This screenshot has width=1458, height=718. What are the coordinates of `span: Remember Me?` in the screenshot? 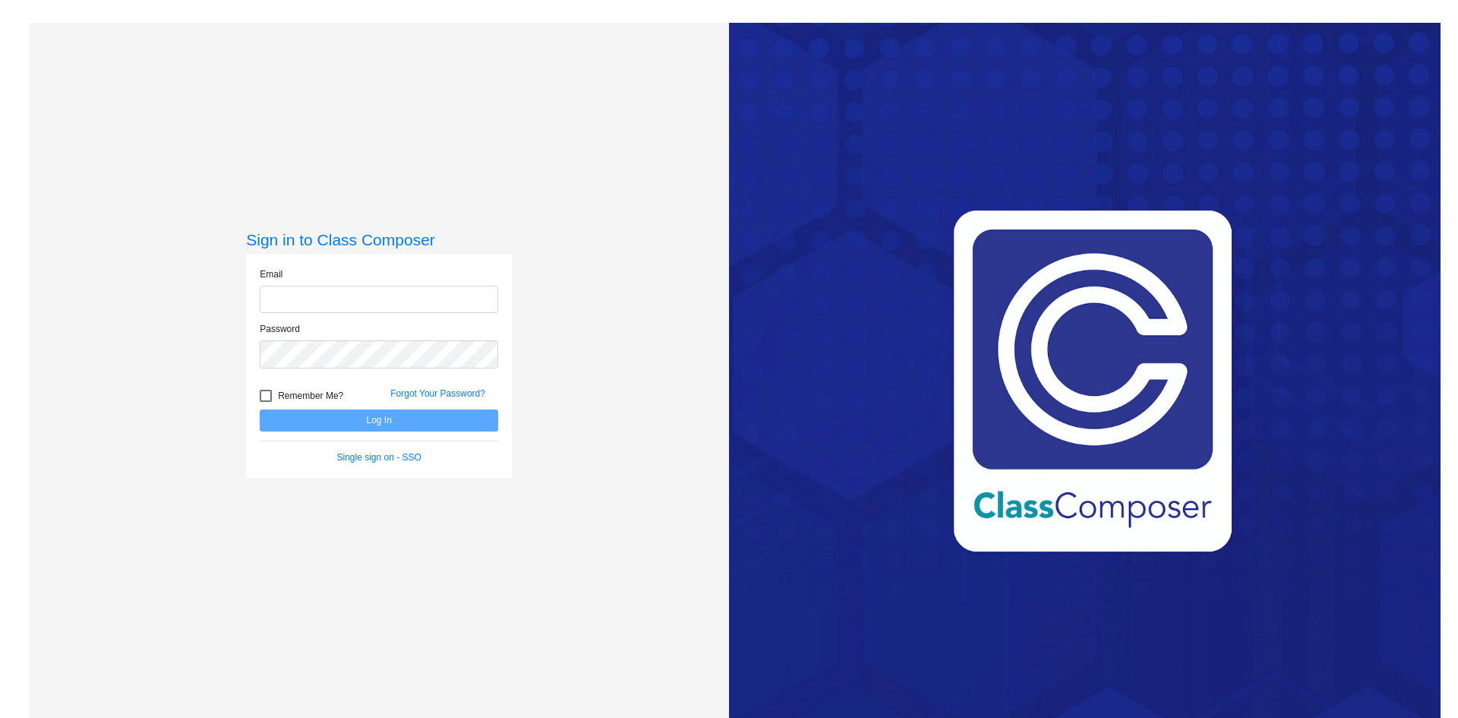 It's located at (311, 396).